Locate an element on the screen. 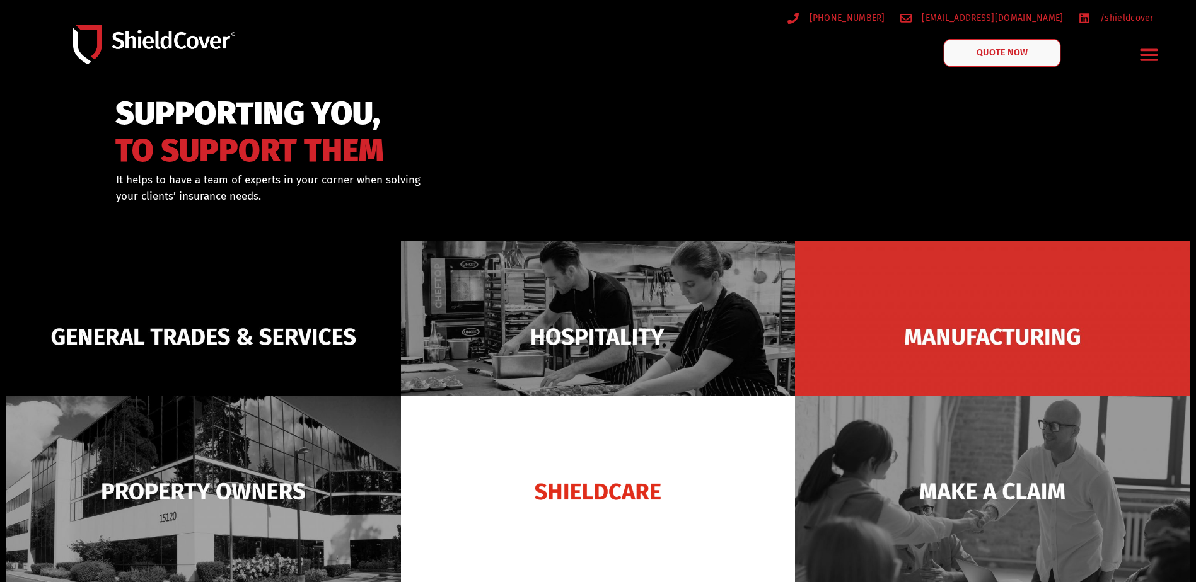  a: QUOTE NOW is located at coordinates (1002, 53).